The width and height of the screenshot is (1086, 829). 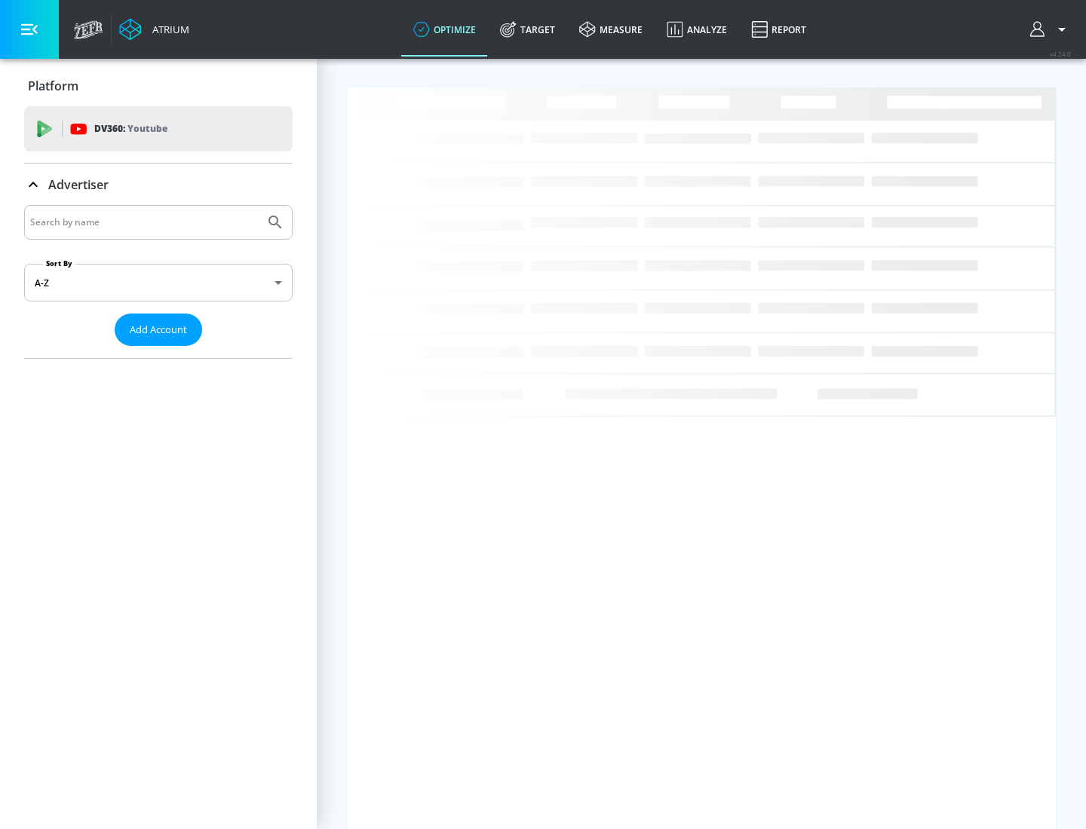 I want to click on a: Analyze, so click(x=697, y=29).